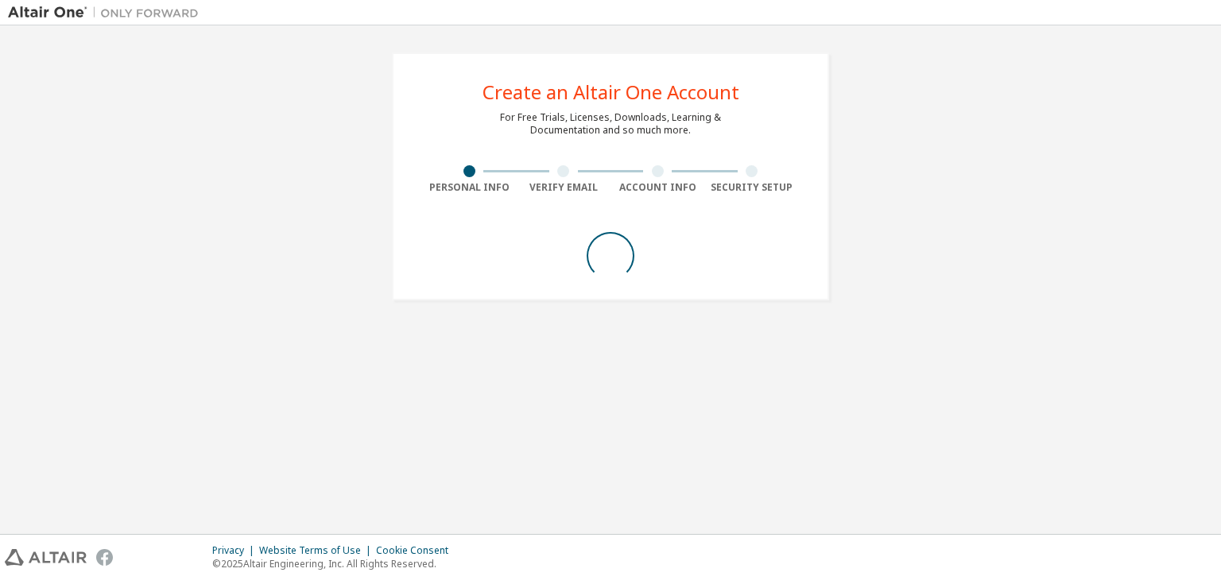 This screenshot has width=1221, height=580. What do you see at coordinates (752, 188) in the screenshot?
I see `div: Security Setup` at bounding box center [752, 188].